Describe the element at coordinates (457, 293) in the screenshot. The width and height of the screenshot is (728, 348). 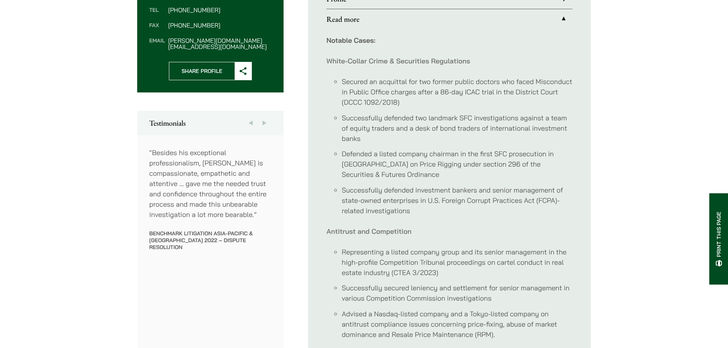
I see `li: Successfully secured leniency and settlement for senior management in various Competition Commiss...` at that location.